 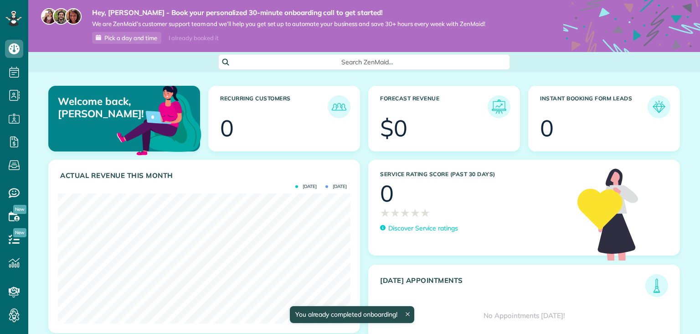 What do you see at coordinates (594, 107) in the screenshot?
I see `h3: Instant Booking Form Leads` at bounding box center [594, 107].